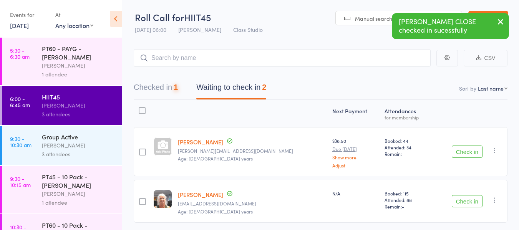 The image size is (519, 230). I want to click on span: HIIT45, so click(198, 17).